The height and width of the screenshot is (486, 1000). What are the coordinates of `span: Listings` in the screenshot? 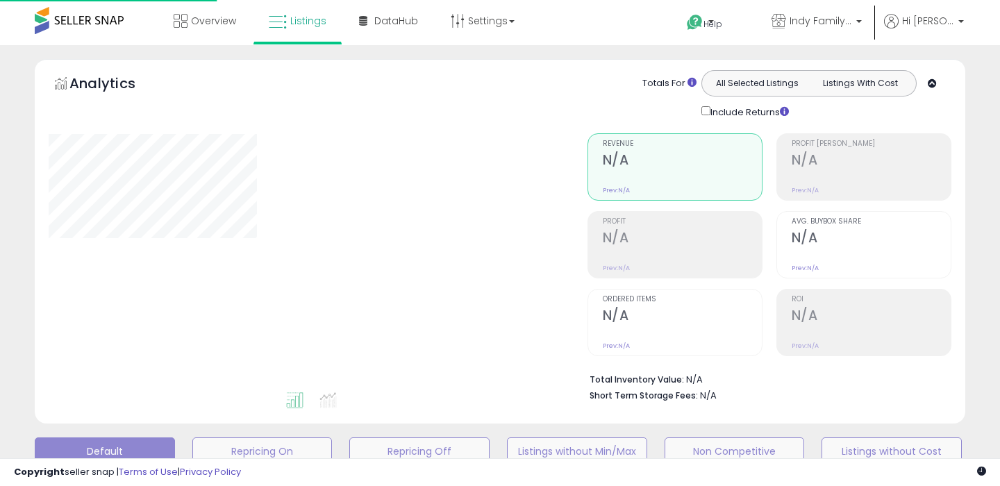 It's located at (308, 21).